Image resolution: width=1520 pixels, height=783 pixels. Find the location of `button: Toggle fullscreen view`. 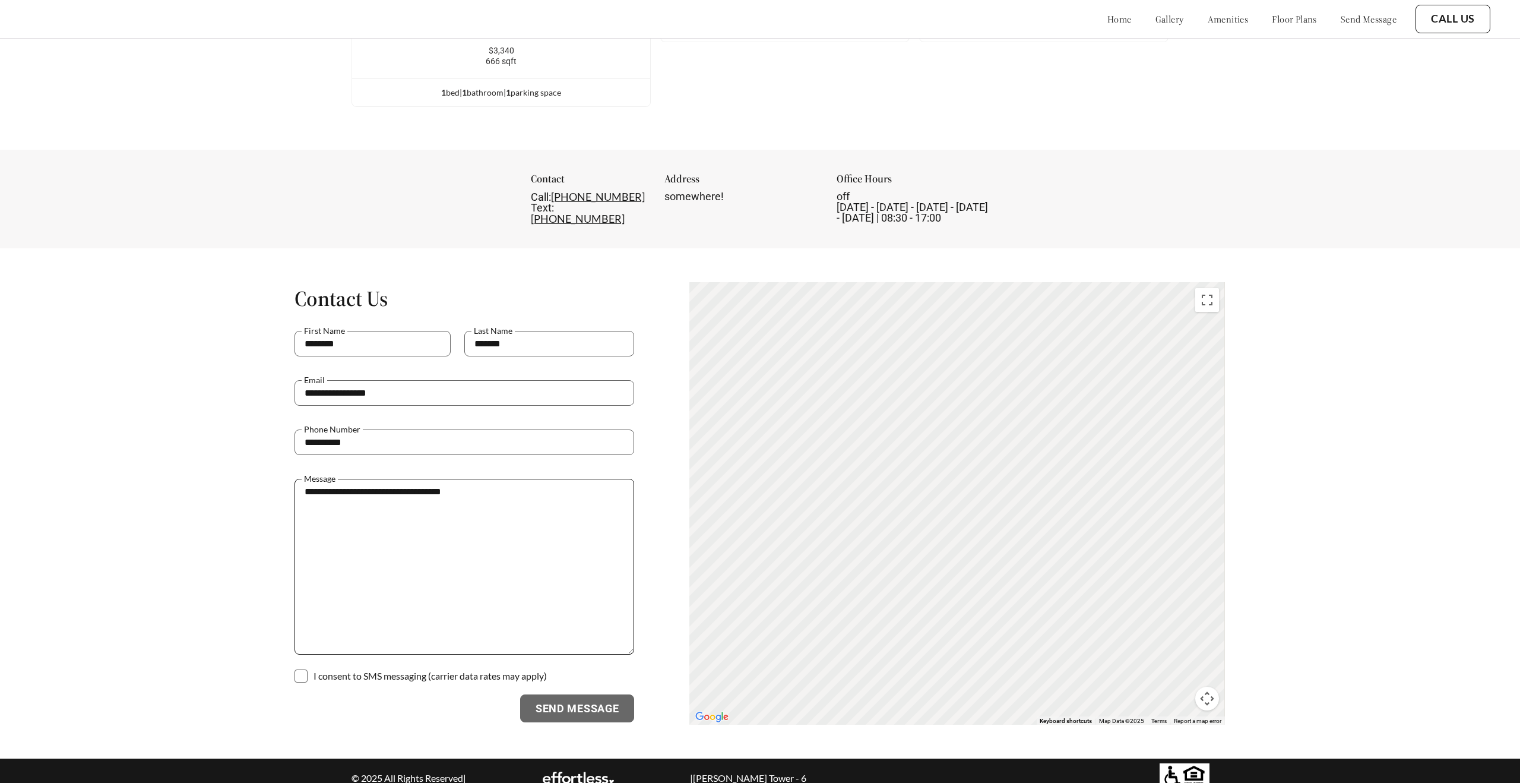

button: Toggle fullscreen view is located at coordinates (1207, 300).